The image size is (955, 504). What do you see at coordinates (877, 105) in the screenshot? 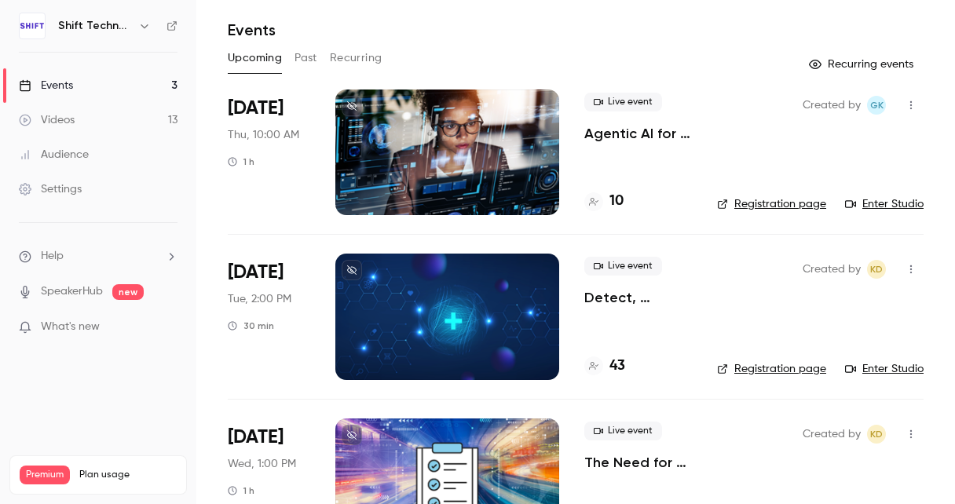
I see `span: GK` at bounding box center [877, 105].